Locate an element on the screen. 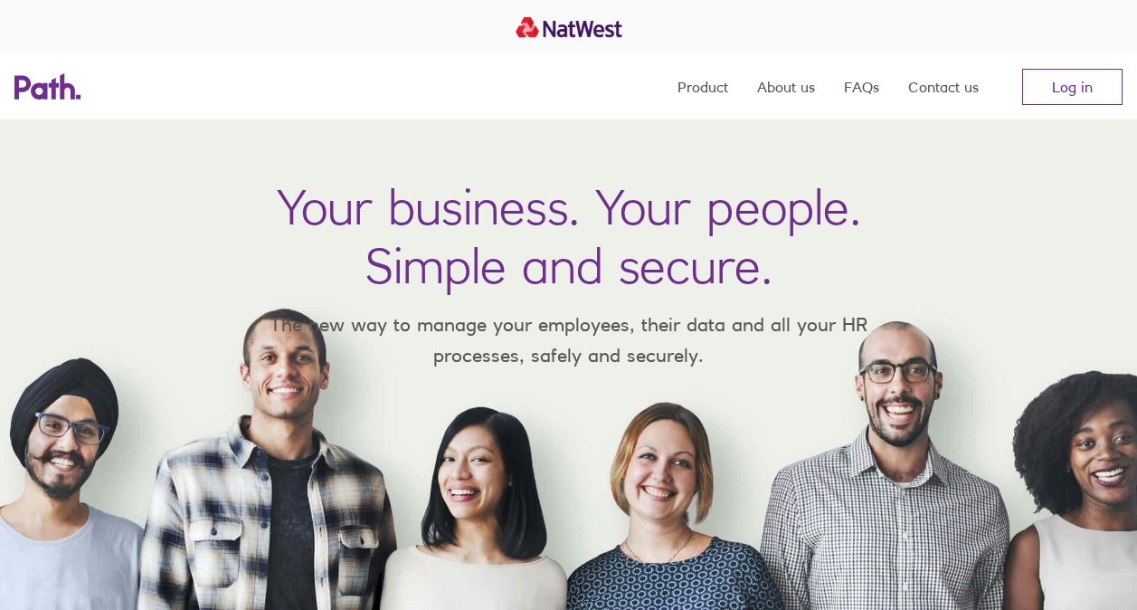  a: Log in is located at coordinates (1072, 87).